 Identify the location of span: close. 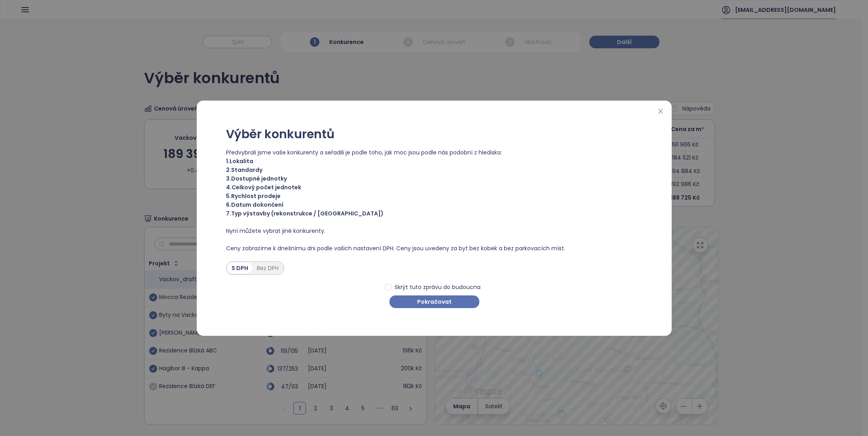
(661, 111).